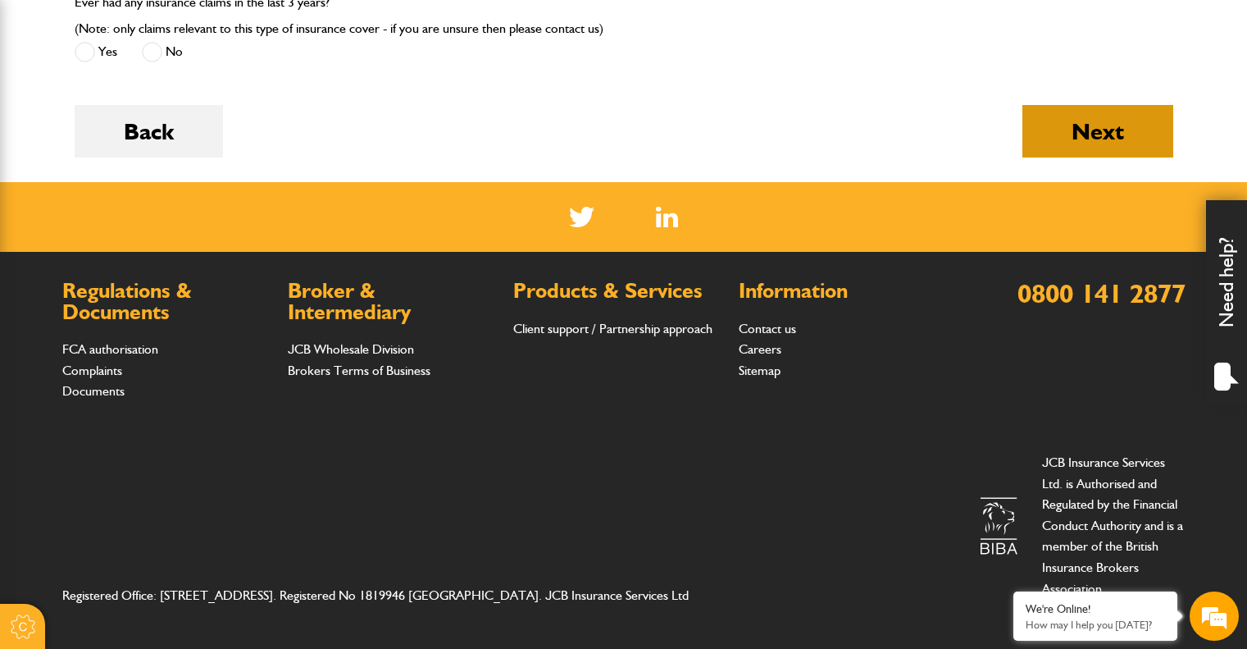 The image size is (1247, 649). What do you see at coordinates (148, 131) in the screenshot?
I see `button: Back` at bounding box center [148, 131].